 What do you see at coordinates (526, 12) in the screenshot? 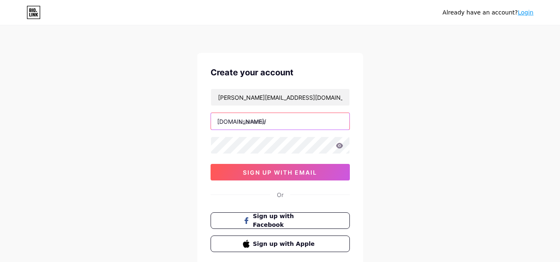
I see `a: Login` at bounding box center [526, 12].